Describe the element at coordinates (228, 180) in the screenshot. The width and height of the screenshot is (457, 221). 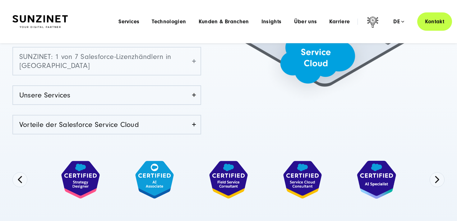
I see `img: Salesforce zertifizierte Field Service Consultant - Digitalagentur SUNZINET` at that location.